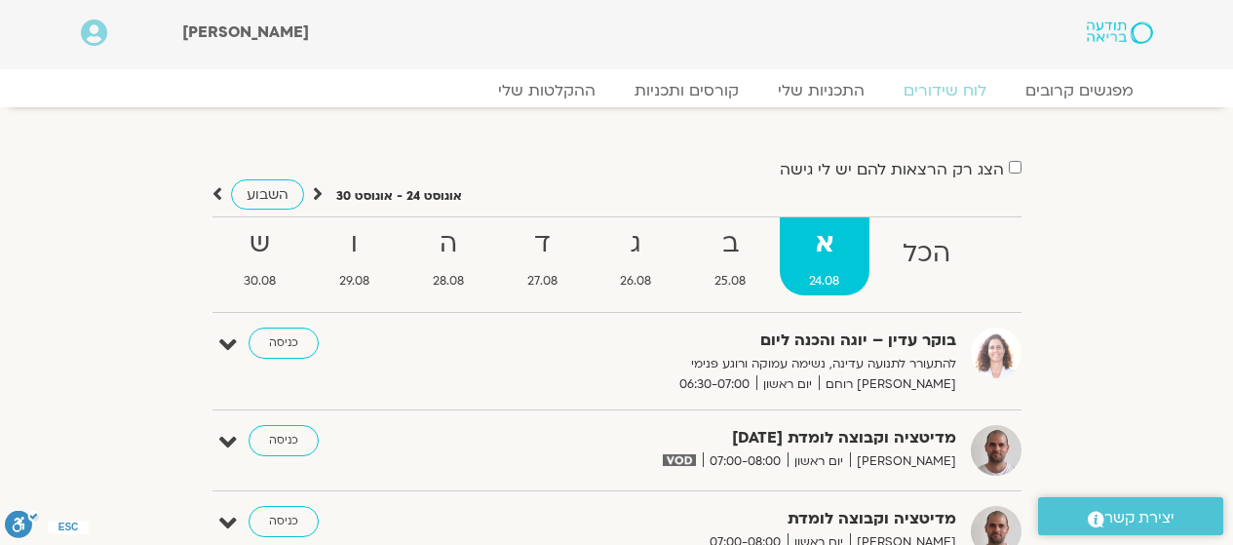 The image size is (1233, 545). I want to click on a: השבוע, so click(267, 194).